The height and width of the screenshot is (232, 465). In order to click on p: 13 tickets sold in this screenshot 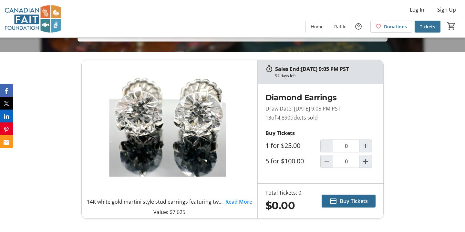, I will do `click(320, 118)`.